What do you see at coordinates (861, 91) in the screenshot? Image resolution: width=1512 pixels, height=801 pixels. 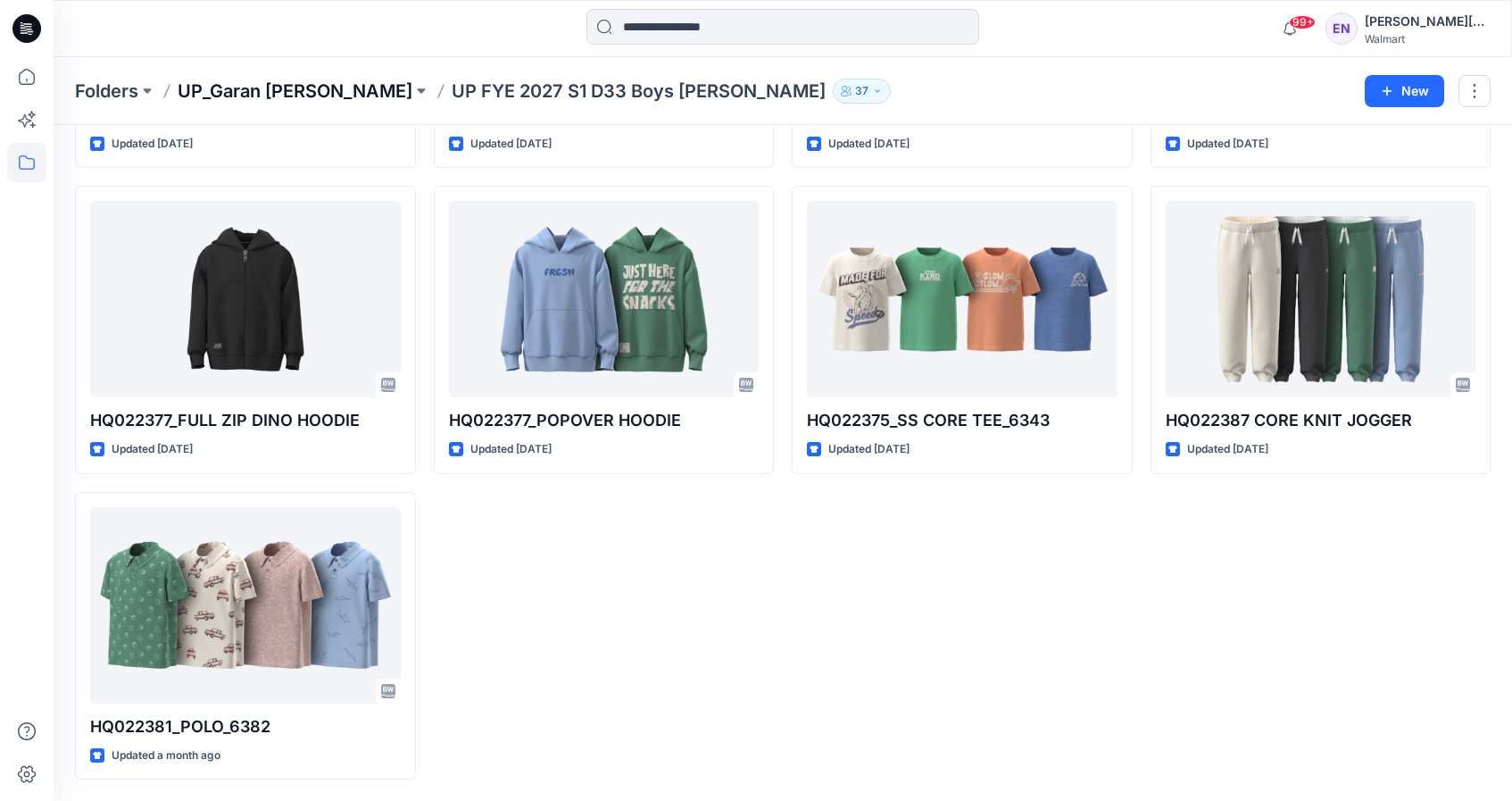 I see `button: 37` at bounding box center [861, 91].